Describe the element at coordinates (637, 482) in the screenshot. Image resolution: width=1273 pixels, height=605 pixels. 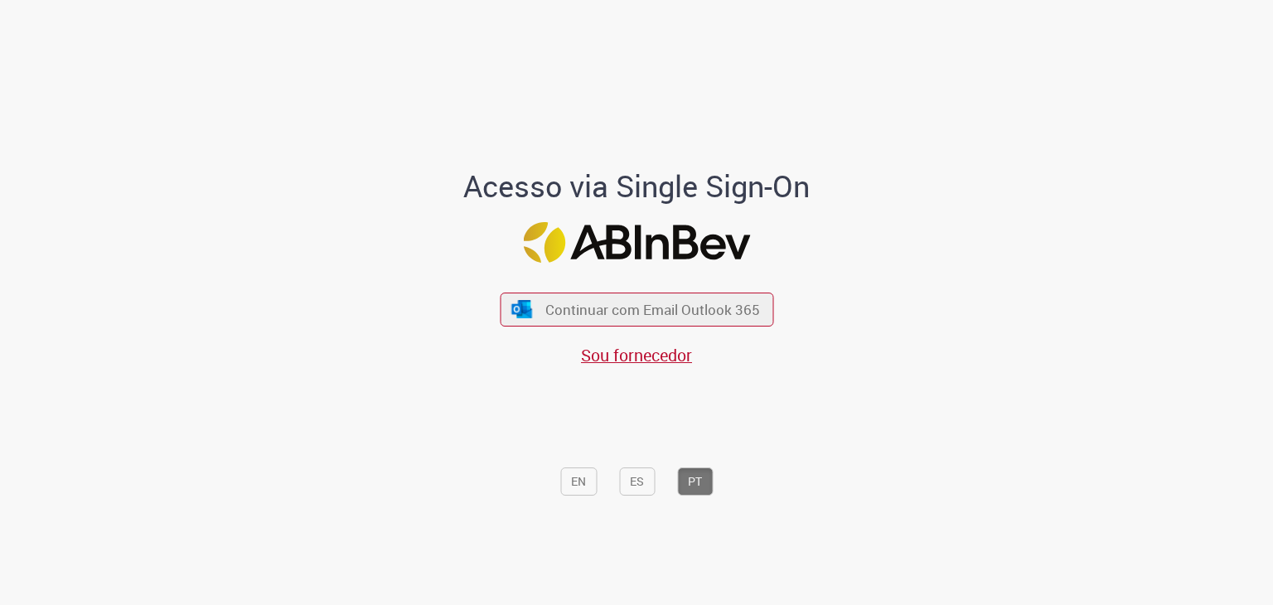
I see `button: ES` at that location.